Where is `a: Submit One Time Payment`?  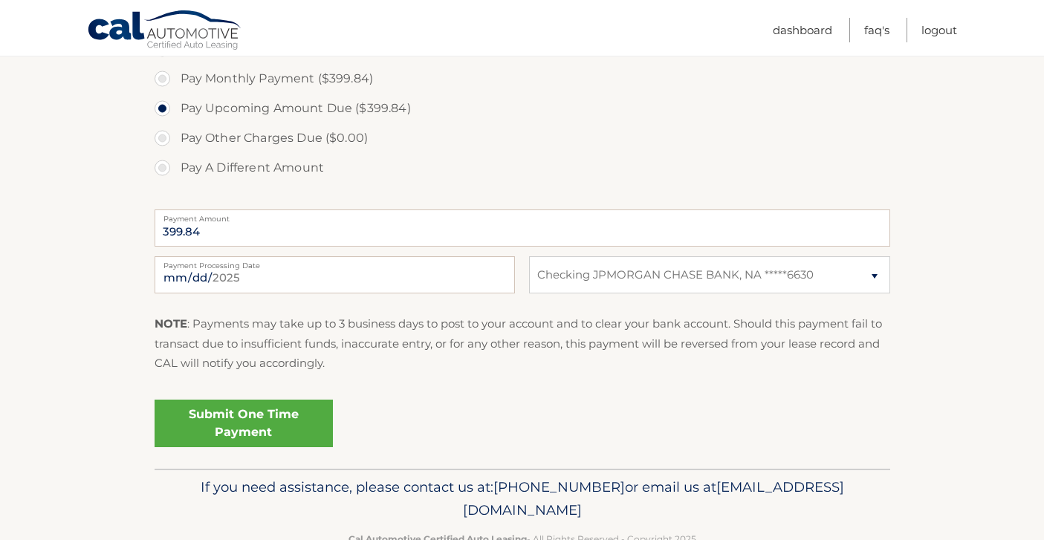 a: Submit One Time Payment is located at coordinates (244, 424).